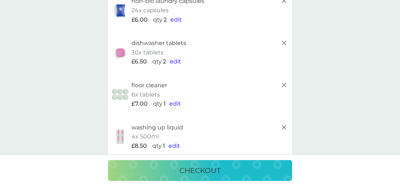 This screenshot has height=186, width=400. I want to click on p: dishwasher tablets, so click(159, 43).